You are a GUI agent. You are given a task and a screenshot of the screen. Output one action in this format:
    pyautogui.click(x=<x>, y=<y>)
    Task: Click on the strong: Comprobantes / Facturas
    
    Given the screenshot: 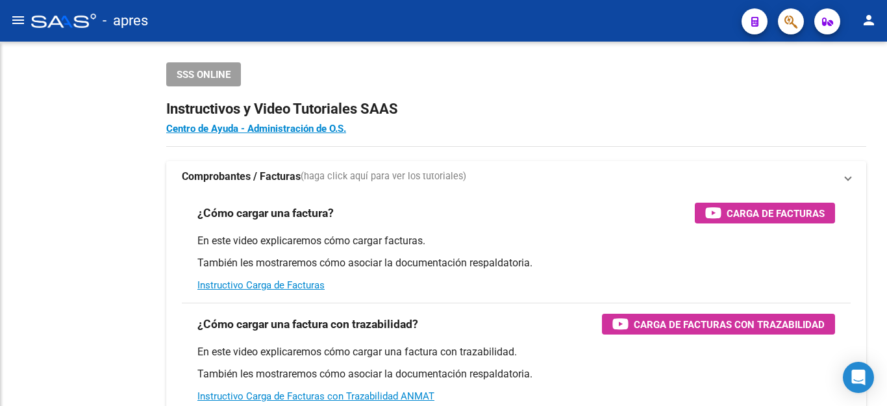 What is the action you would take?
    pyautogui.click(x=241, y=177)
    